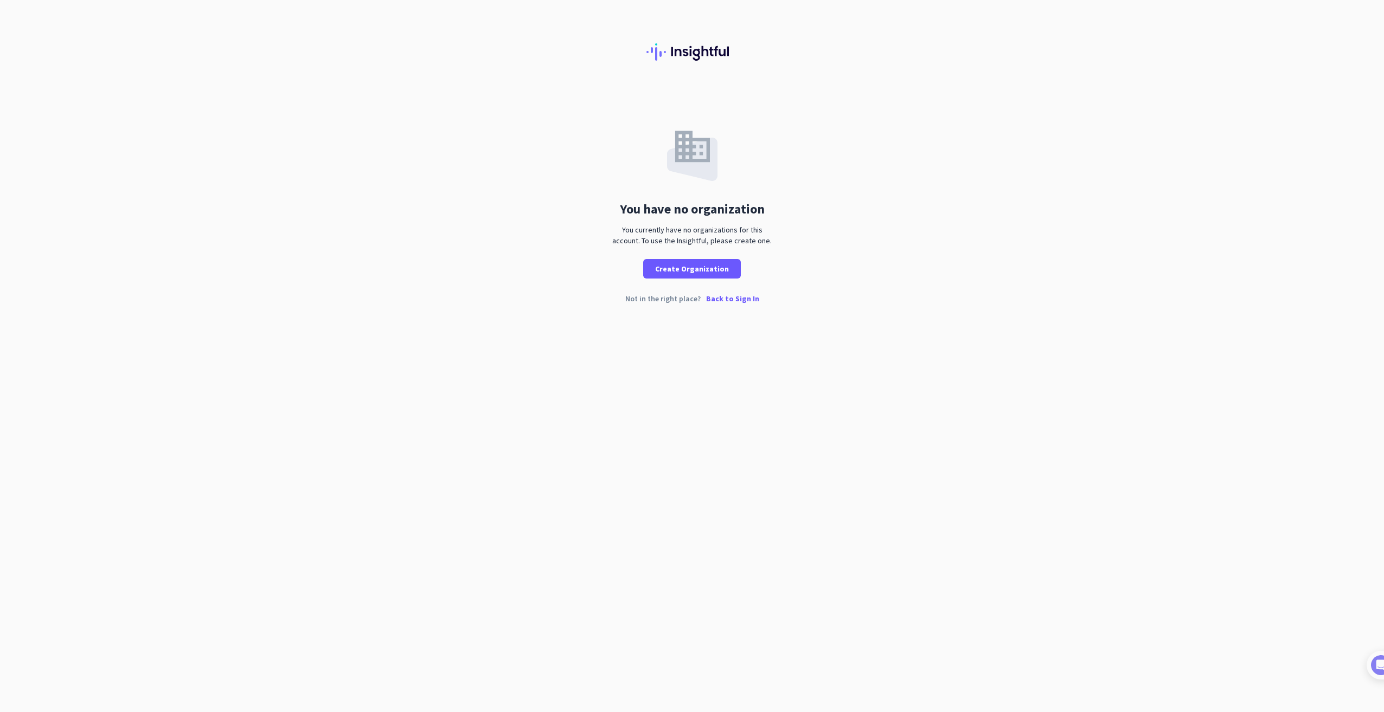 The height and width of the screenshot is (712, 1384). Describe the element at coordinates (692, 52) in the screenshot. I see `img: Insightful` at that location.